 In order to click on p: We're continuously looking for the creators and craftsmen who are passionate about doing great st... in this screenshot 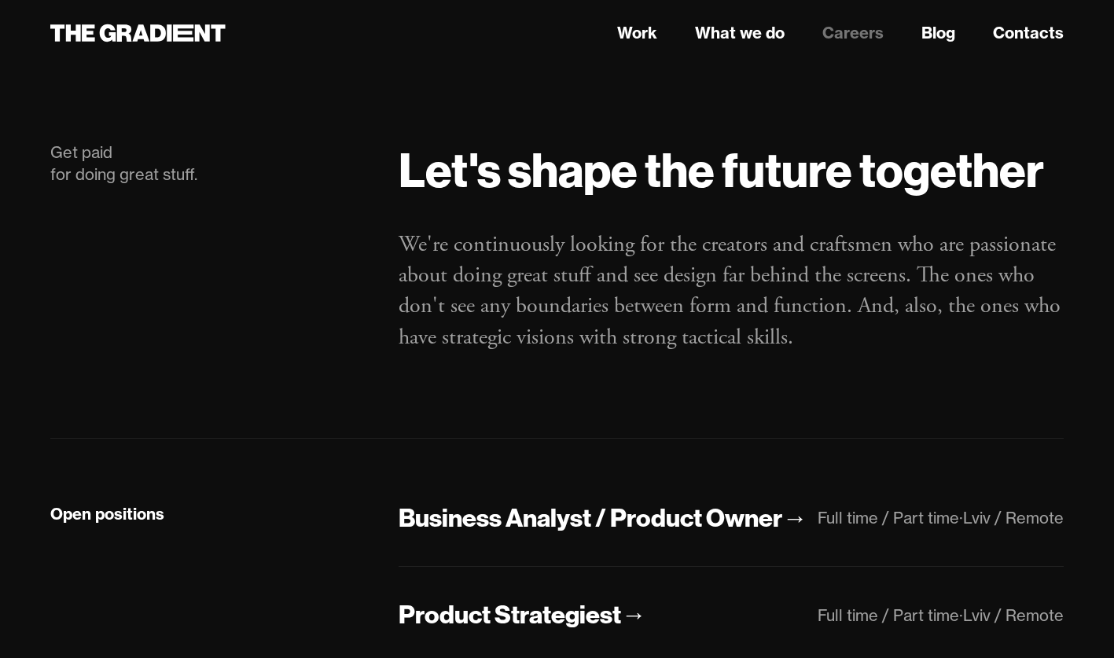, I will do `click(731, 291)`.